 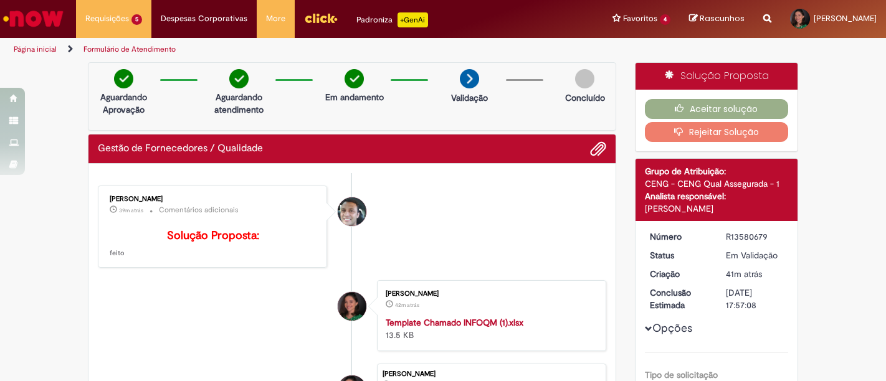 What do you see at coordinates (469, 79) in the screenshot?
I see `img: arrow-next.png` at bounding box center [469, 79].